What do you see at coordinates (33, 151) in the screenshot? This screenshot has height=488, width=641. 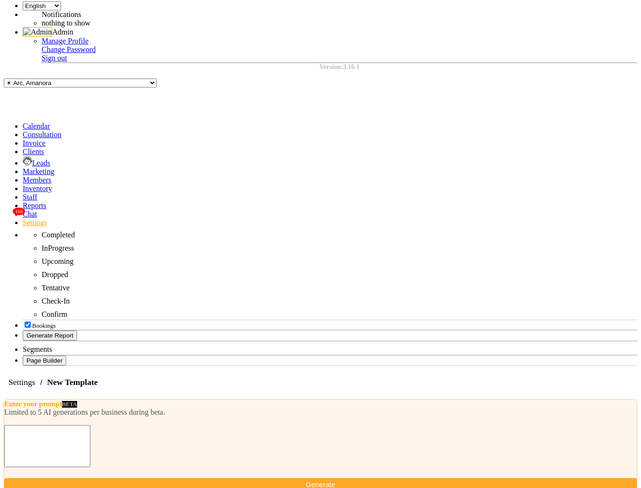 I see `a: Clients` at bounding box center [33, 151].